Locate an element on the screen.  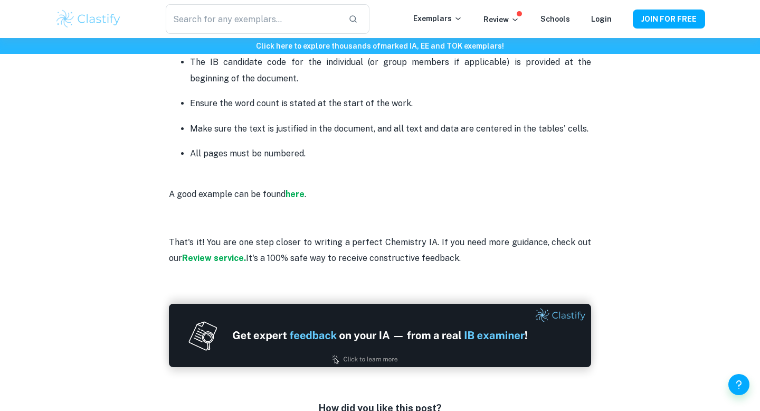
a: Login is located at coordinates (601, 19).